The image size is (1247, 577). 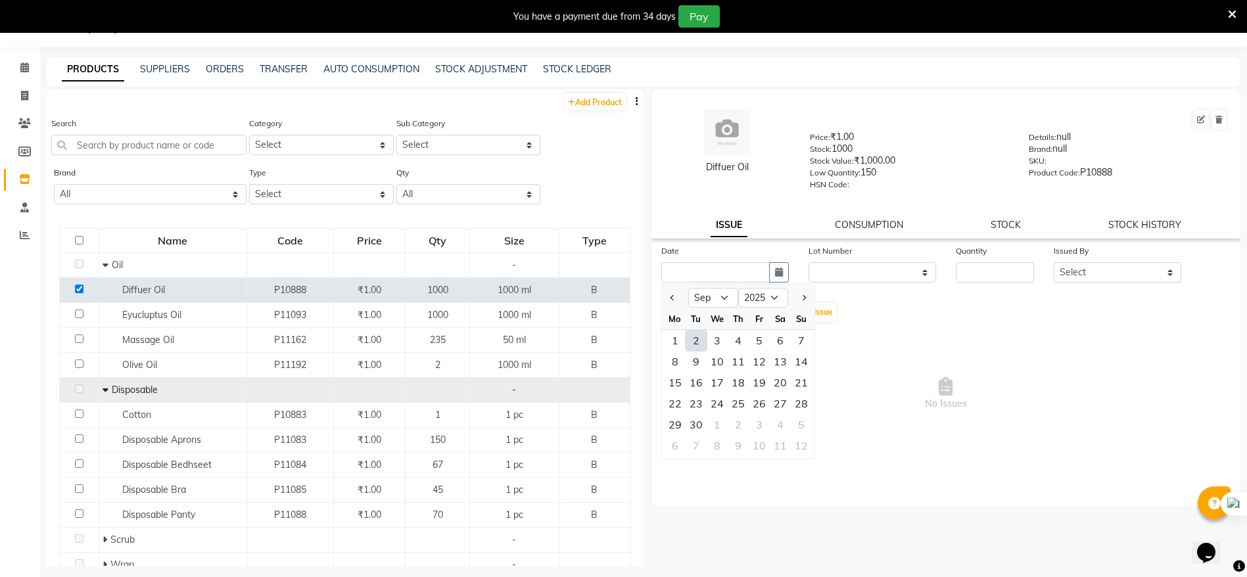 What do you see at coordinates (1041, 149) in the screenshot?
I see `label: Brand:` at bounding box center [1041, 149].